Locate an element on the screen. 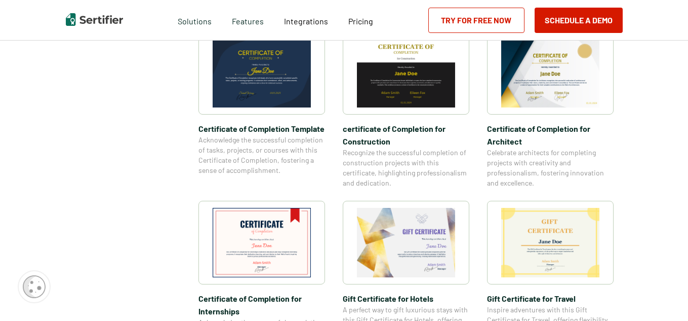 The width and height of the screenshot is (688, 321). a: Try for Free Now is located at coordinates (477, 20).